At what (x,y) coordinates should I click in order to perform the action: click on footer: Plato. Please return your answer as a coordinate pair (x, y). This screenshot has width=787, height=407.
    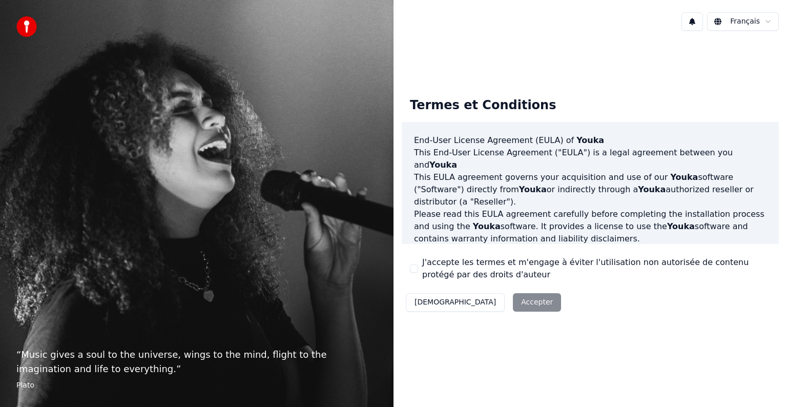
    Looking at the image, I should click on (197, 385).